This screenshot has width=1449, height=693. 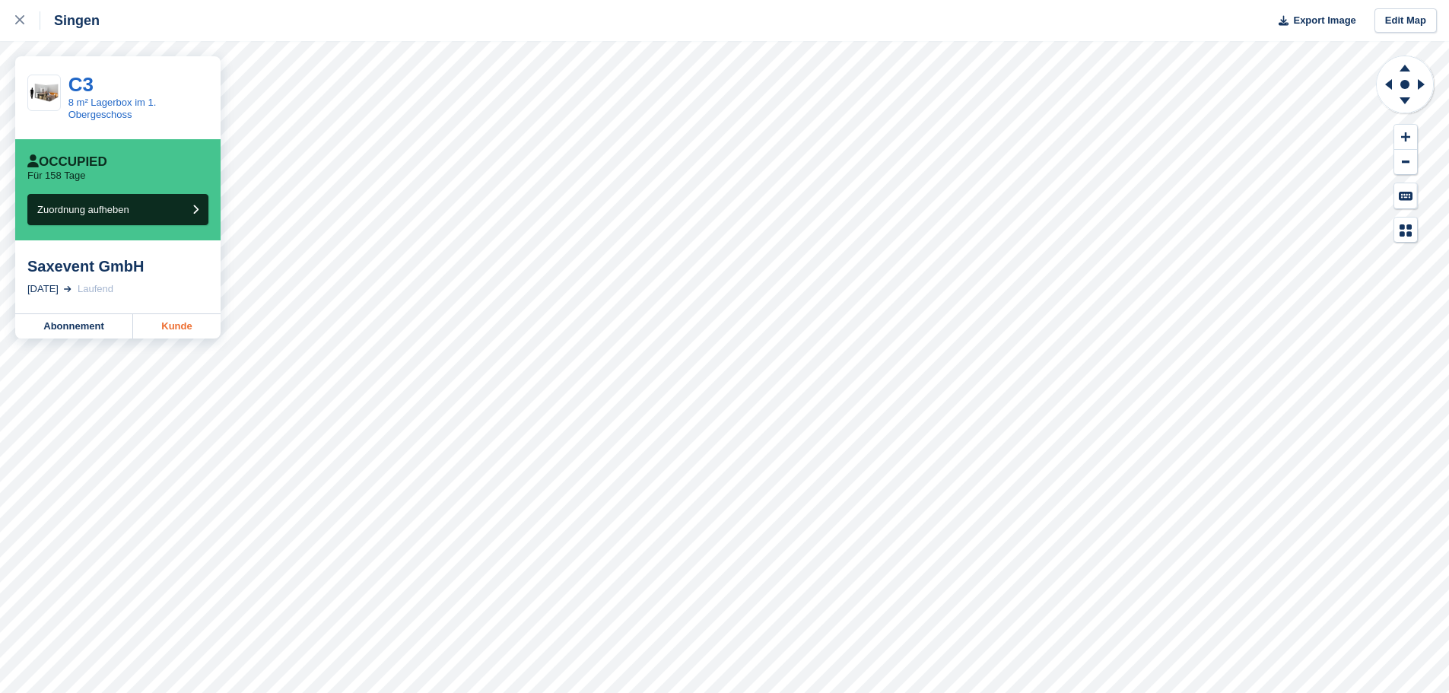 What do you see at coordinates (56, 176) in the screenshot?
I see `p: Für 158 Tage` at bounding box center [56, 176].